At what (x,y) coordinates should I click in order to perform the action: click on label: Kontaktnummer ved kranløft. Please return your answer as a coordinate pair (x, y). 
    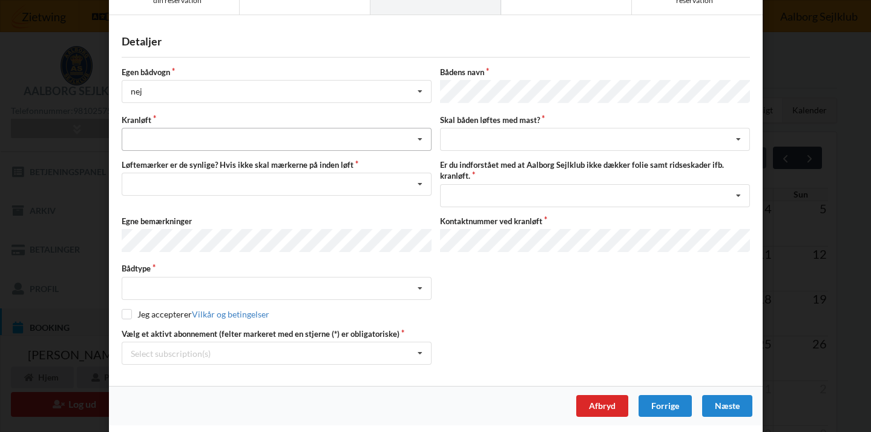
    Looking at the image, I should click on (595, 221).